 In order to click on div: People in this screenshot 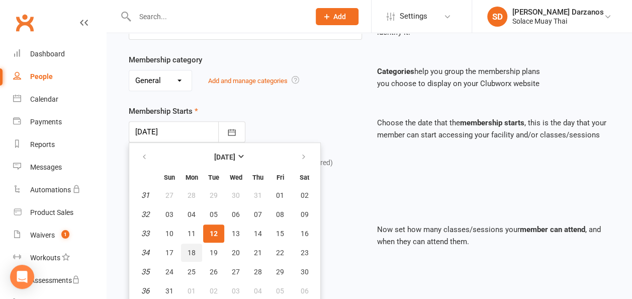, I will do `click(41, 76)`.